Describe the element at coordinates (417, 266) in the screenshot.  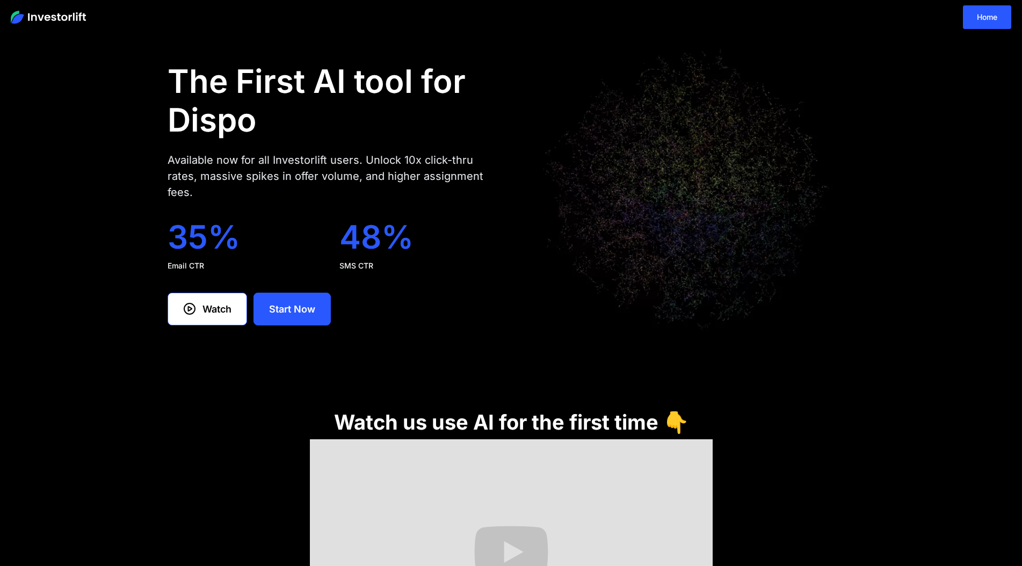
I see `div: SMS CTR` at that location.